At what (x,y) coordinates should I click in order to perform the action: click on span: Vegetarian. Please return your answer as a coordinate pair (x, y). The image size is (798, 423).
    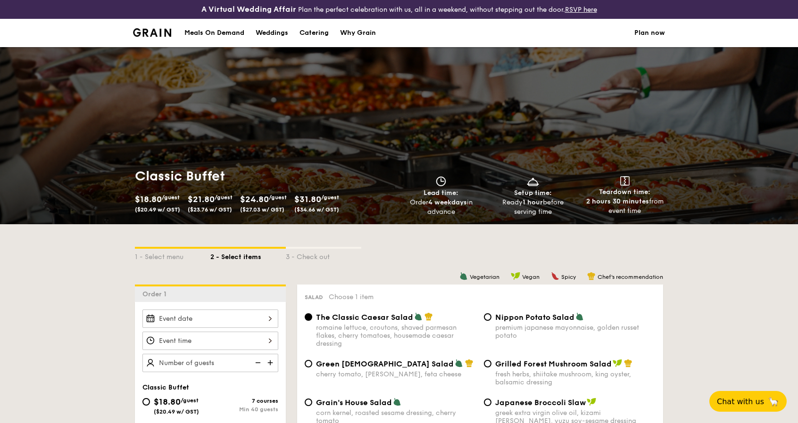
    Looking at the image, I should click on (484, 277).